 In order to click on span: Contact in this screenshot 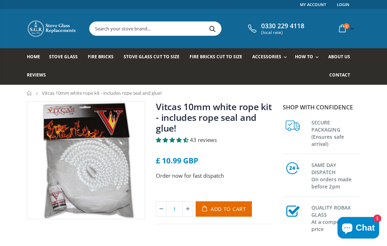, I will do `click(339, 75)`.